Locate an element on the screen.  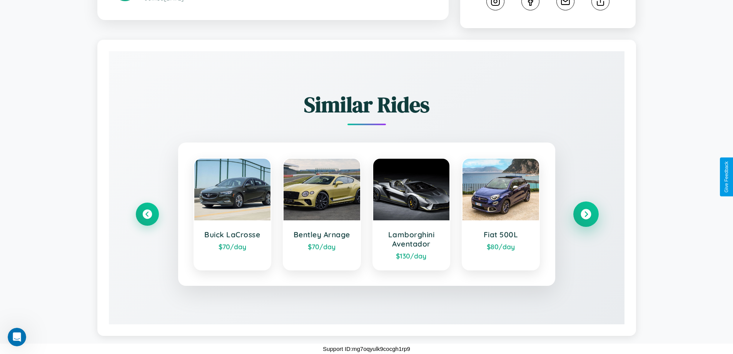
h3: Lamborghini Aventador is located at coordinates (411, 239).